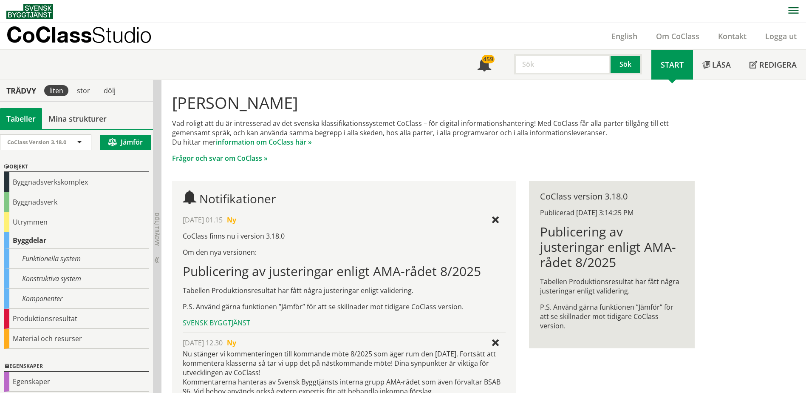 The width and height of the screenshot is (806, 393). Describe the element at coordinates (76, 182) in the screenshot. I see `div: Byggnadsverkskomplex` at that location.